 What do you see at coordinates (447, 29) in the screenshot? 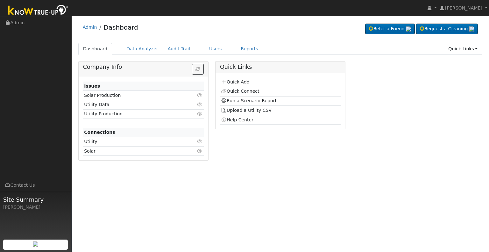
I see `a: Request a Cleaning` at bounding box center [447, 29].